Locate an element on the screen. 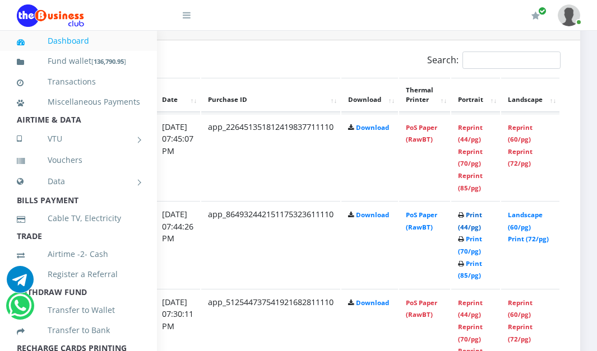  a: Print (44/pg) is located at coordinates (469, 221).